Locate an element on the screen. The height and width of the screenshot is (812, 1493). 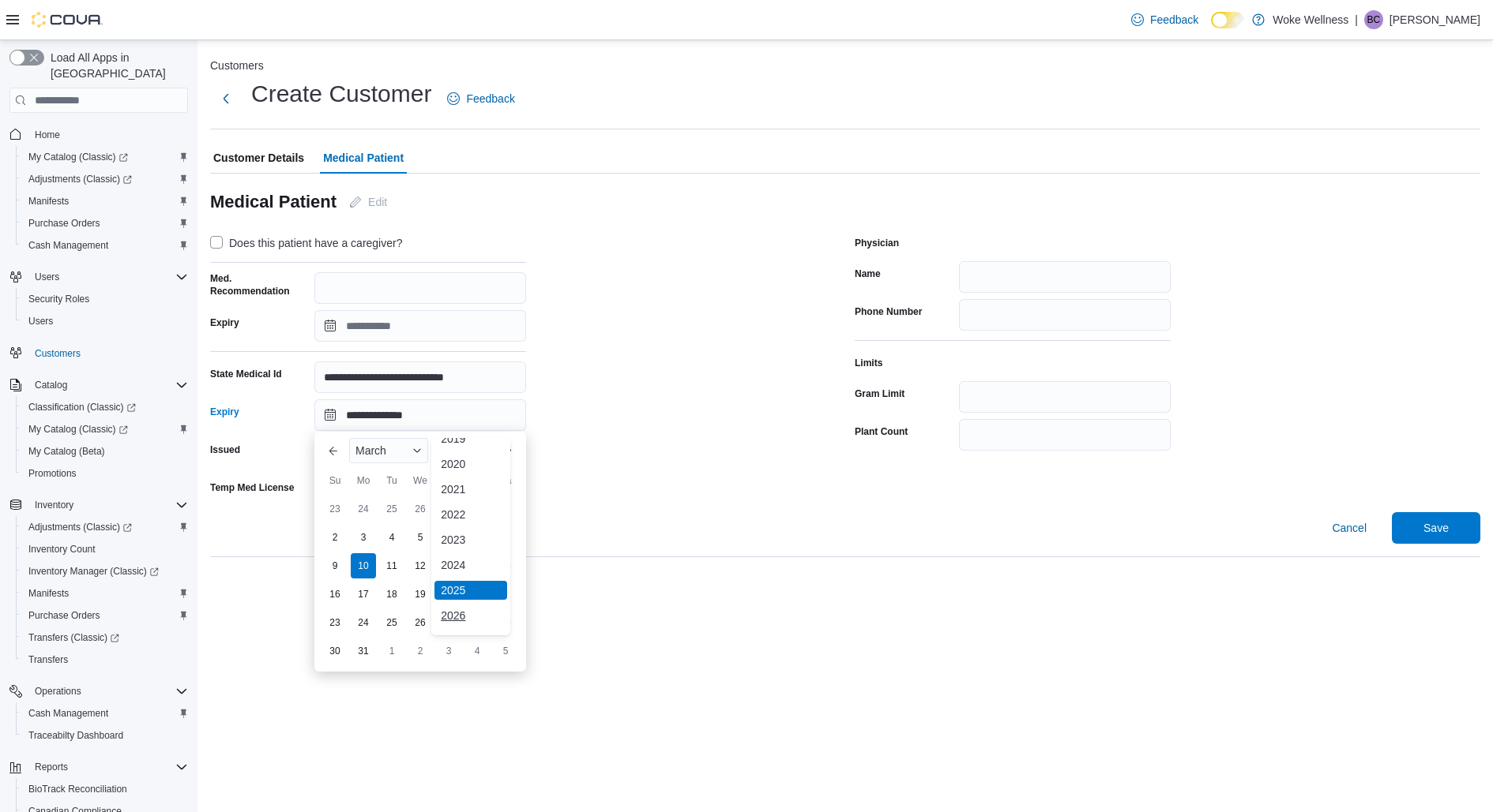
span: Classification (Classic) is located at coordinates (82, 407).